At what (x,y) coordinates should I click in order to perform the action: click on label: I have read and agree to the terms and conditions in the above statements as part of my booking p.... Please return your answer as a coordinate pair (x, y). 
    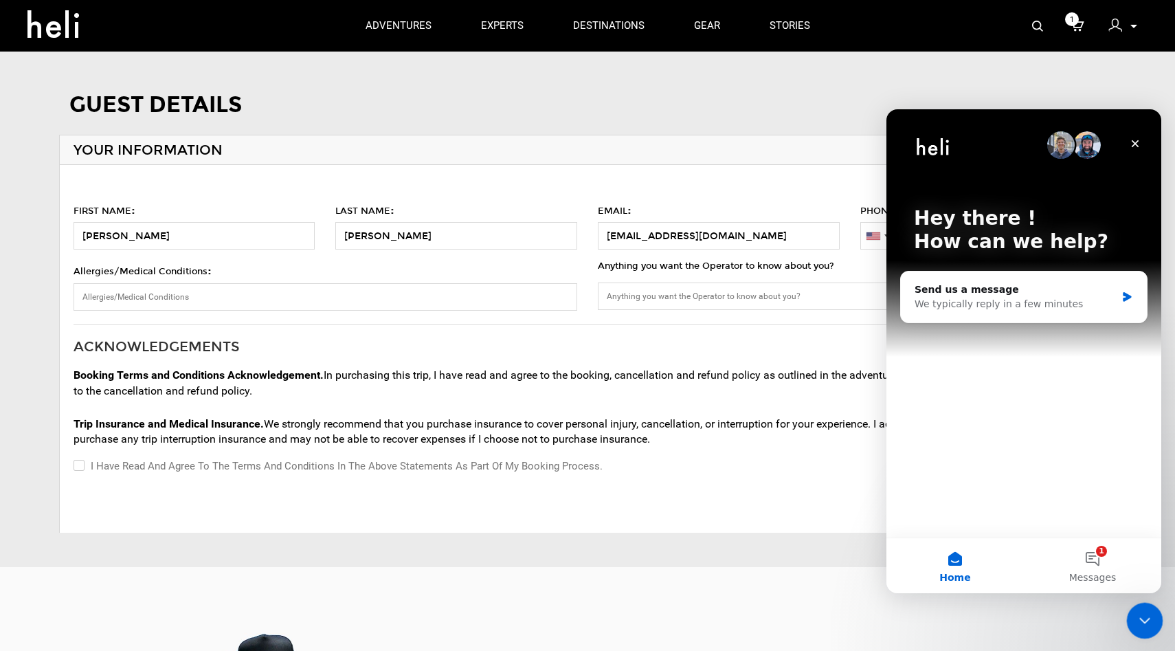
    Looking at the image, I should click on (338, 466).